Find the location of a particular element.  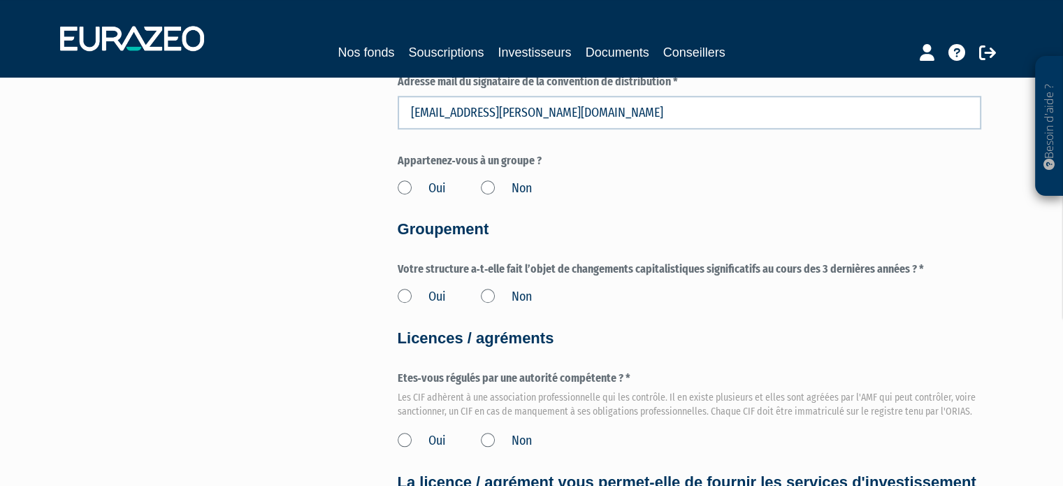

a: Souscriptions is located at coordinates (446, 52).